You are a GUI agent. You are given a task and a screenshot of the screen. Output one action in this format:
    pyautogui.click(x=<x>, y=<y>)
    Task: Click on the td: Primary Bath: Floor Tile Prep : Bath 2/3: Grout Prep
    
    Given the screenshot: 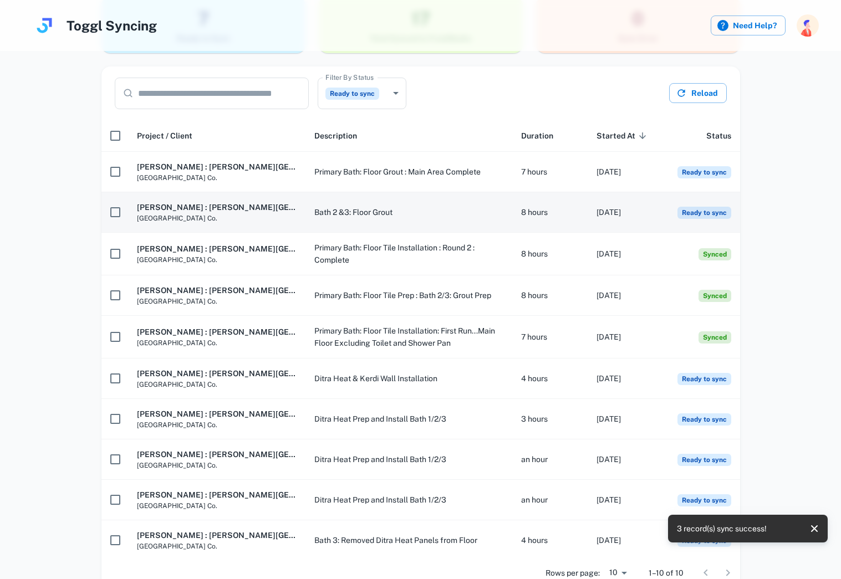 What is the action you would take?
    pyautogui.click(x=409, y=296)
    